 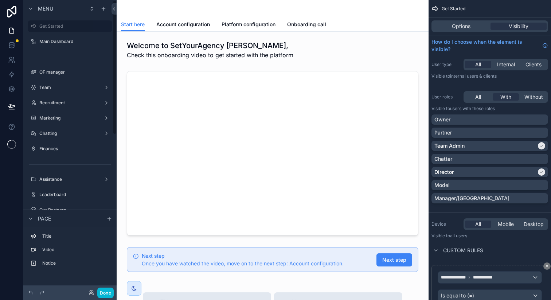 I want to click on label: Team, so click(x=70, y=88).